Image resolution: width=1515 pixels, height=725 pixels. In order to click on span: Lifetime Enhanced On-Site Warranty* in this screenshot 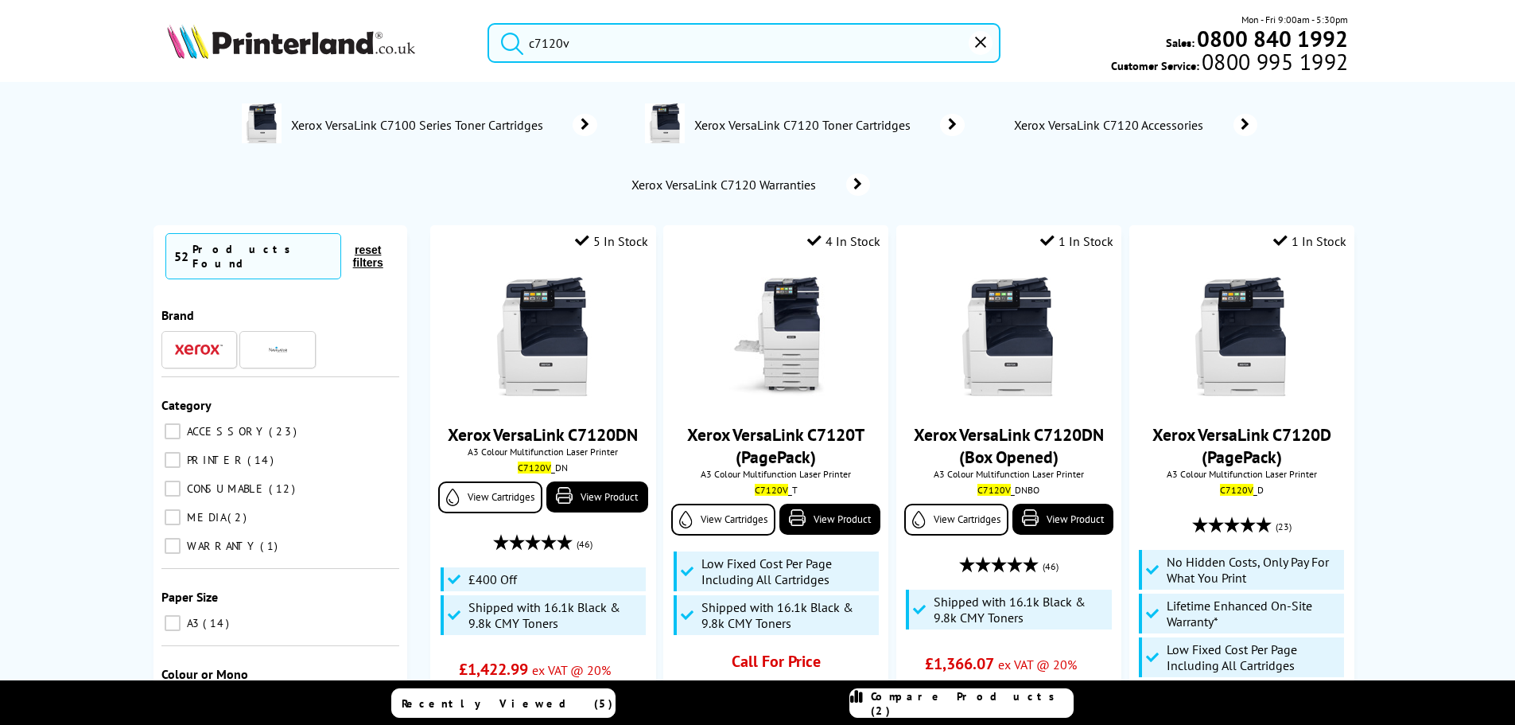, I will do `click(1254, 613)`.